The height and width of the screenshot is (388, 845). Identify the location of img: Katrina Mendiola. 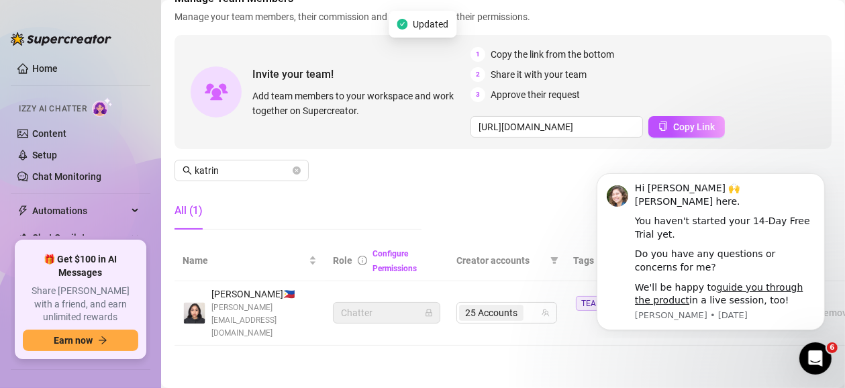
(194, 313).